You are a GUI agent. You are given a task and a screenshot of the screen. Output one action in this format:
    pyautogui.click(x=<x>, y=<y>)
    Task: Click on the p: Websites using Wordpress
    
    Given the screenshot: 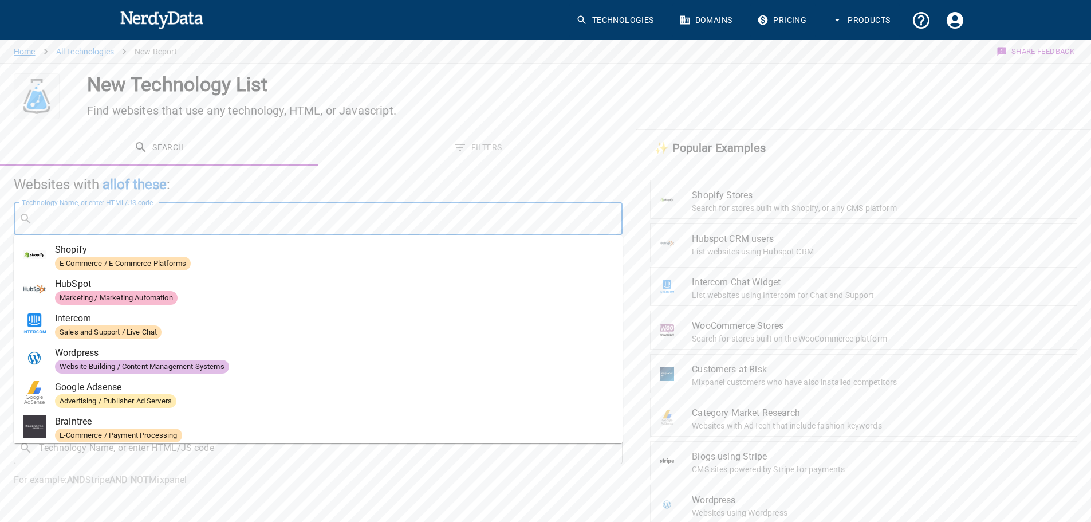 What is the action you would take?
    pyautogui.click(x=879, y=512)
    